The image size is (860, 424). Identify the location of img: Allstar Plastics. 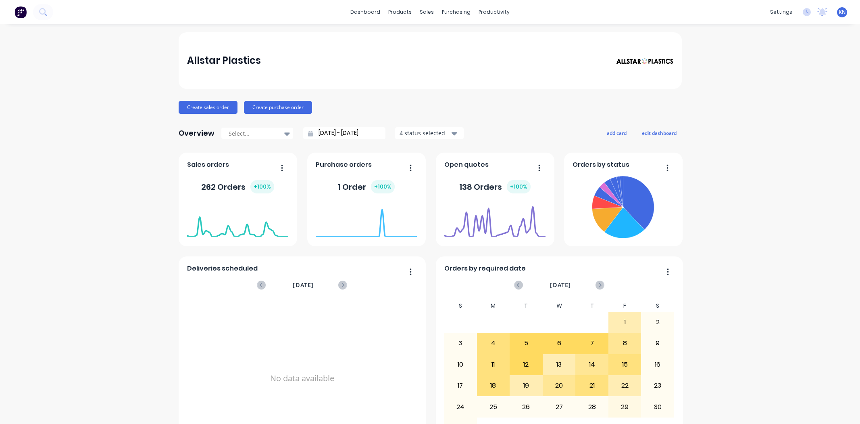
(645, 61).